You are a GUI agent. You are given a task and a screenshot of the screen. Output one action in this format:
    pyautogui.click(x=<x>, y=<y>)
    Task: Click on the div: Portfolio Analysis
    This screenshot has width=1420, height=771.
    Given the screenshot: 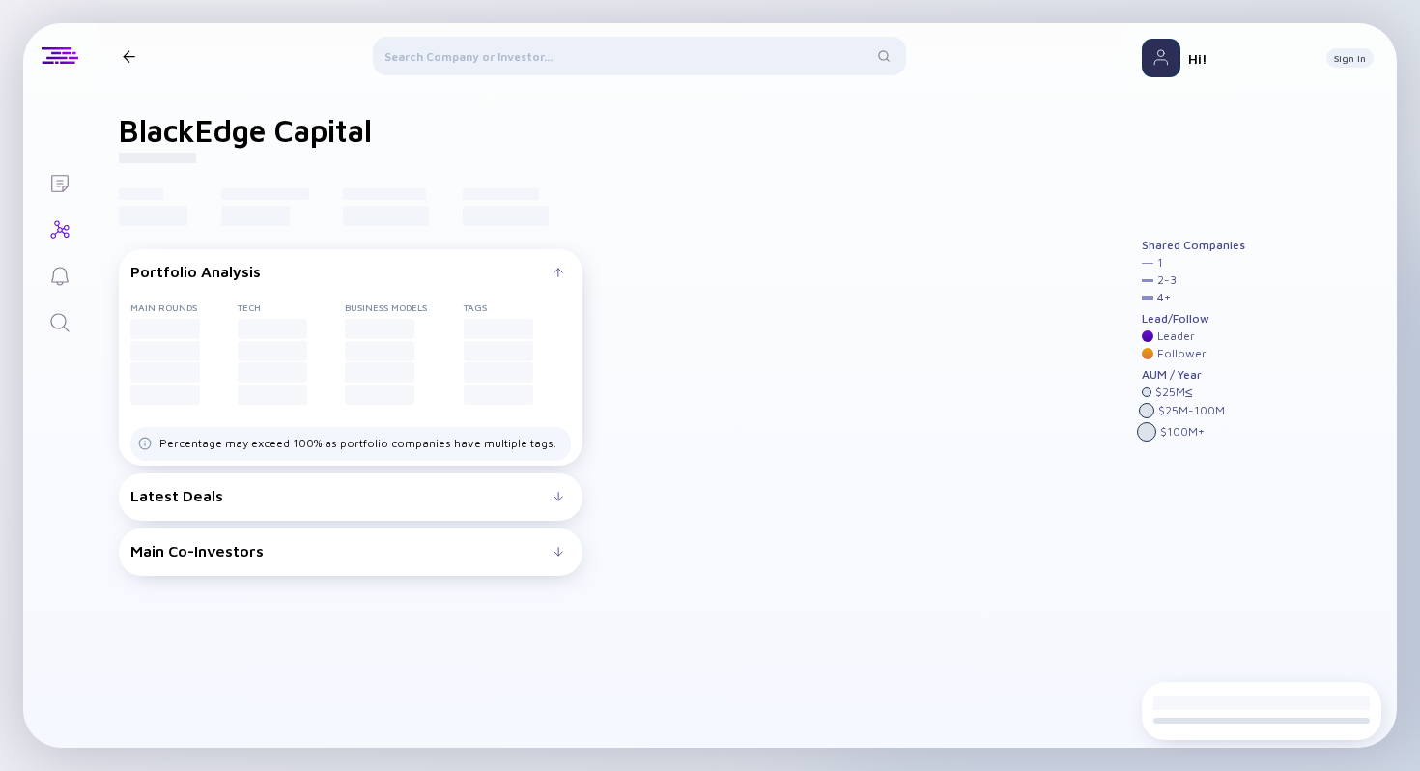 What is the action you would take?
    pyautogui.click(x=342, y=271)
    